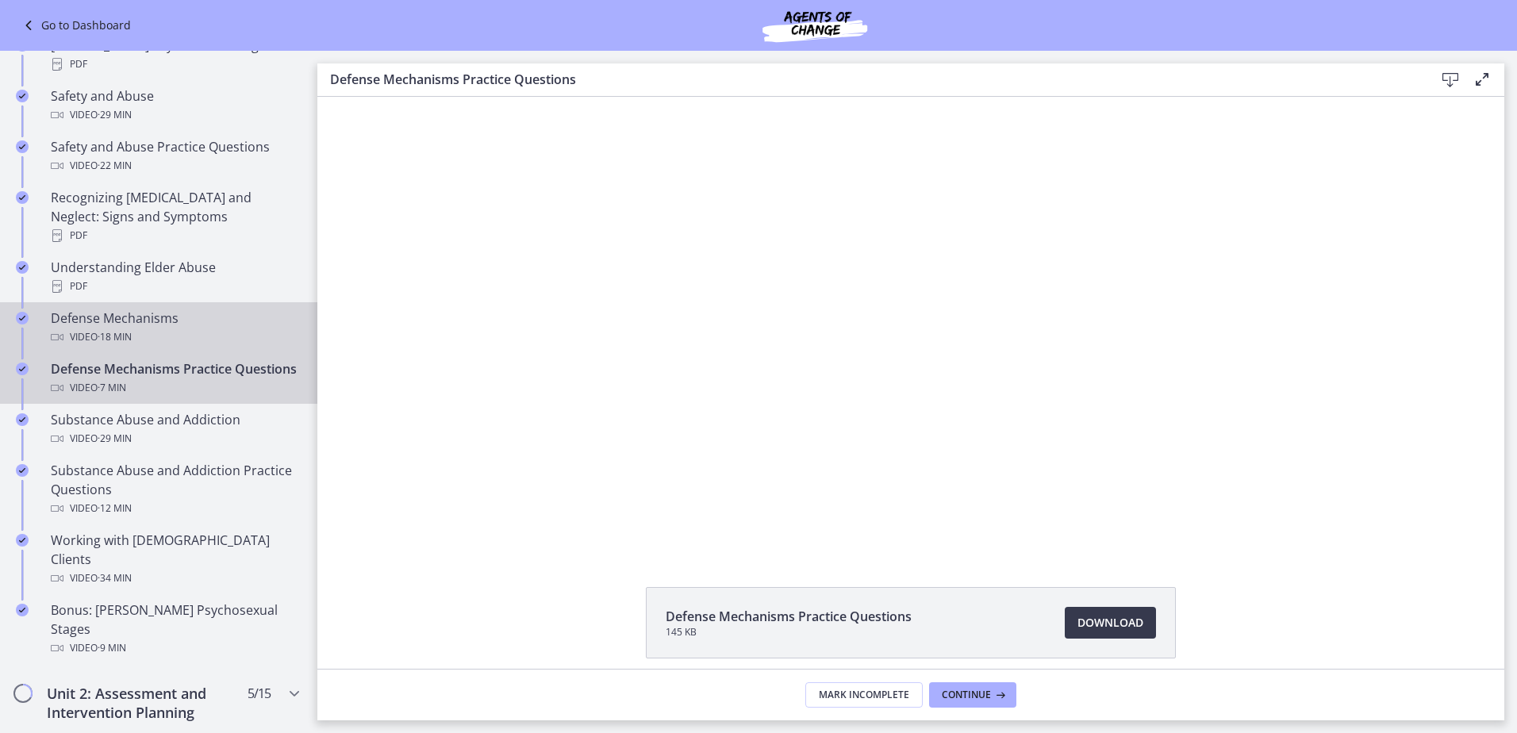 The width and height of the screenshot is (1517, 733). I want to click on span: · 12 min, so click(114, 509).